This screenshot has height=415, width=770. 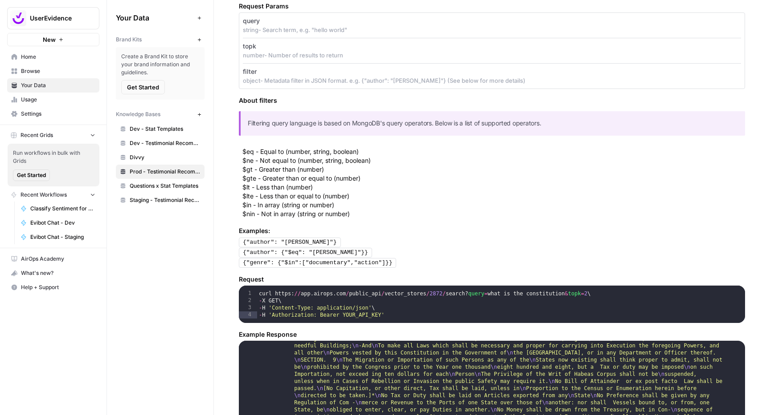 What do you see at coordinates (493, 196) in the screenshot?
I see `li: $lte - Less than or equal to (number)` at bounding box center [493, 196].